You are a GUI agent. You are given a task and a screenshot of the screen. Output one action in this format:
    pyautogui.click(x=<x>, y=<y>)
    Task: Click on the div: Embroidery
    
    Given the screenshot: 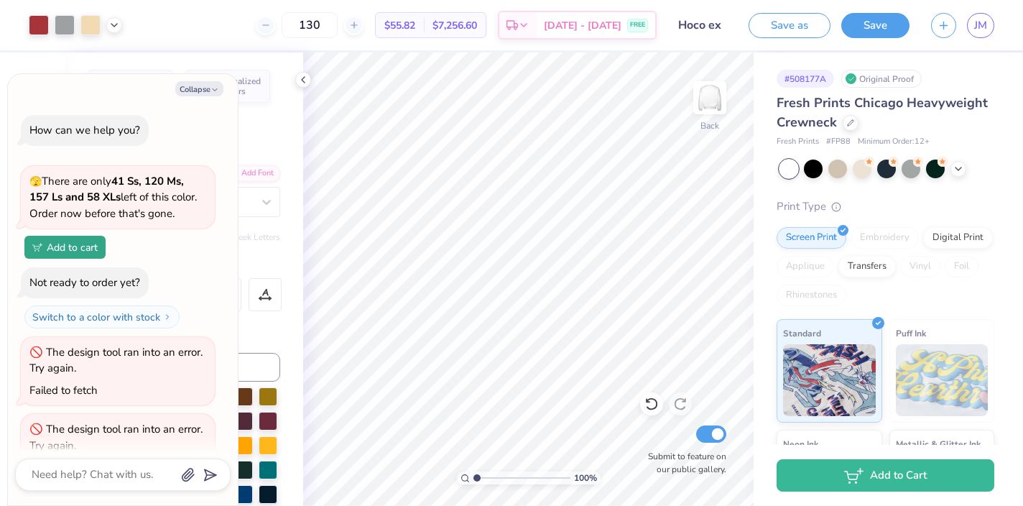 What is the action you would take?
    pyautogui.click(x=884, y=238)
    